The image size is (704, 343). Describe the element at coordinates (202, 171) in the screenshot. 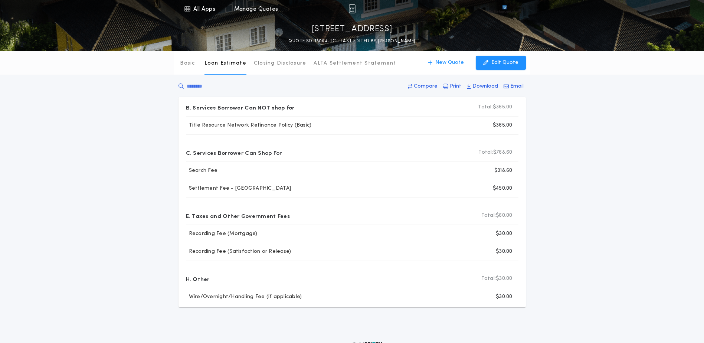

I see `p: Search Fee` at that location.